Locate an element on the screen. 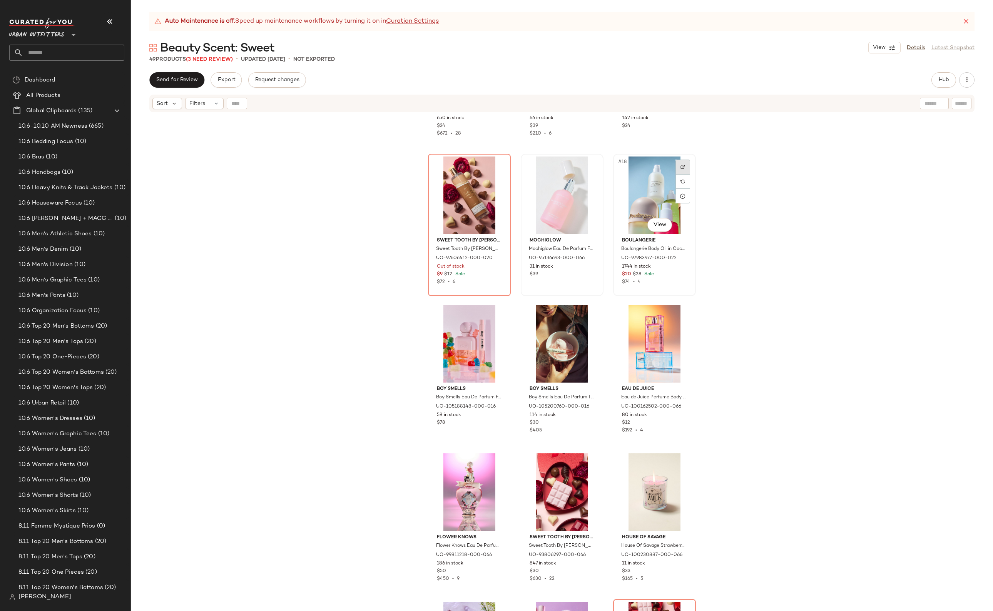 The image size is (993, 611). span: 10.6-10.10 AM Newness is located at coordinates (53, 126).